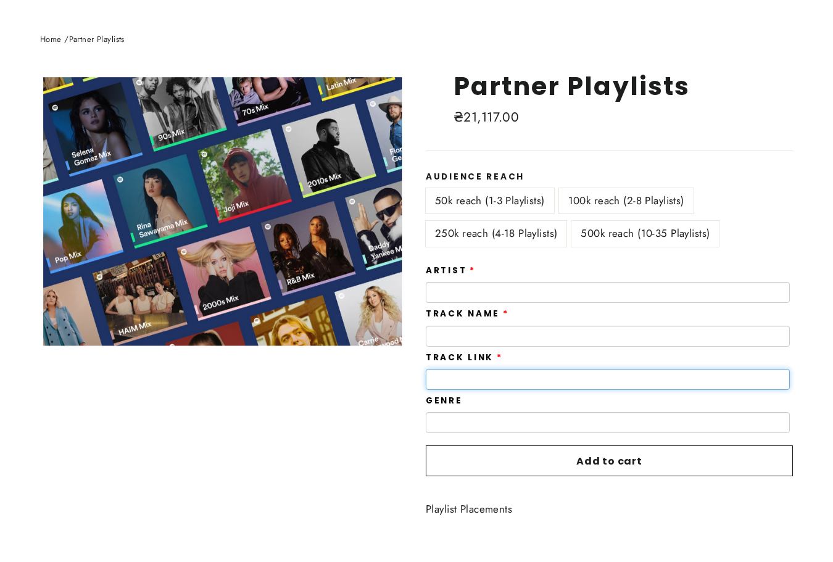  What do you see at coordinates (623, 86) in the screenshot?
I see `h1: Partner Playlists` at bounding box center [623, 86].